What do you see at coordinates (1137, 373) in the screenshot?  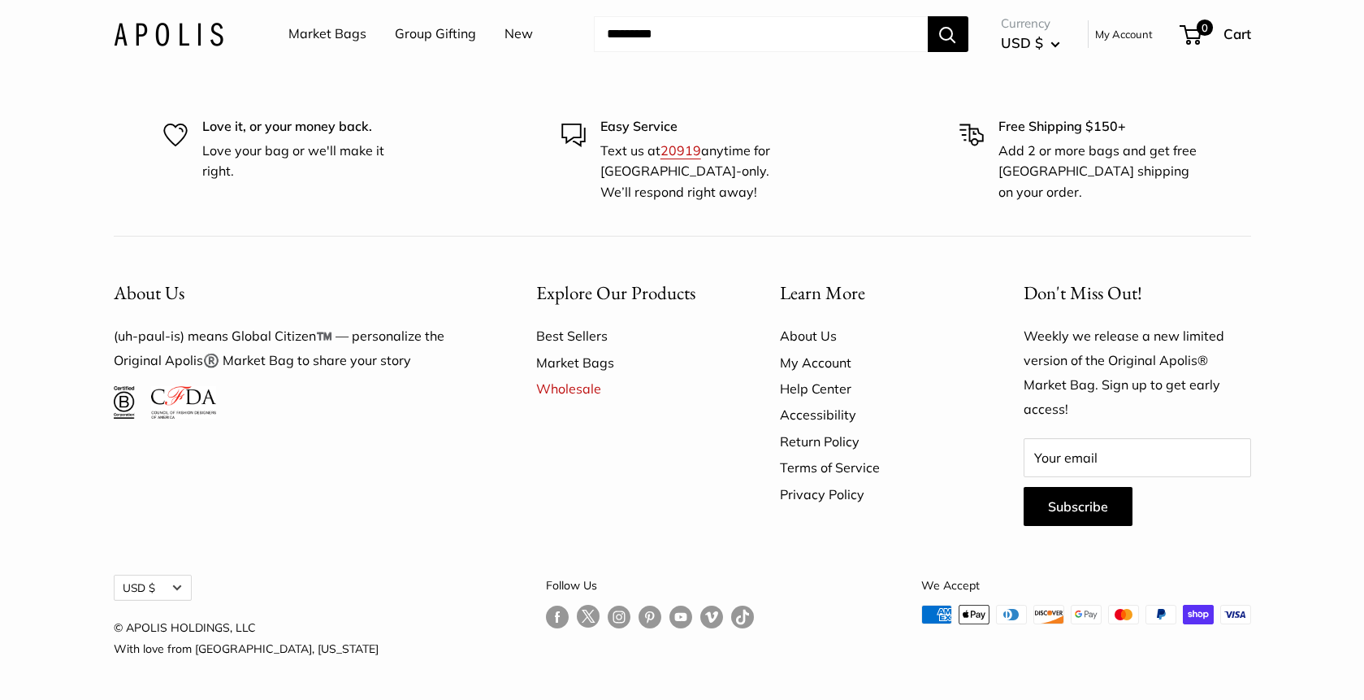 I see `p: Weekly we release a new limited version of the Original Apolis® Market Bag. Sign up to get early ...` at bounding box center [1137, 373].